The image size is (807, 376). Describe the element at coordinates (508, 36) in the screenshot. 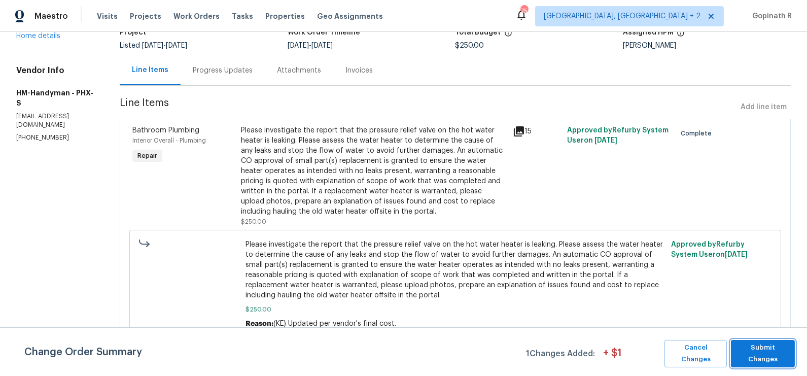

I see `span: The total cost of line items that have been proposed by Opendoor. This sum includes line items th...` at that location.